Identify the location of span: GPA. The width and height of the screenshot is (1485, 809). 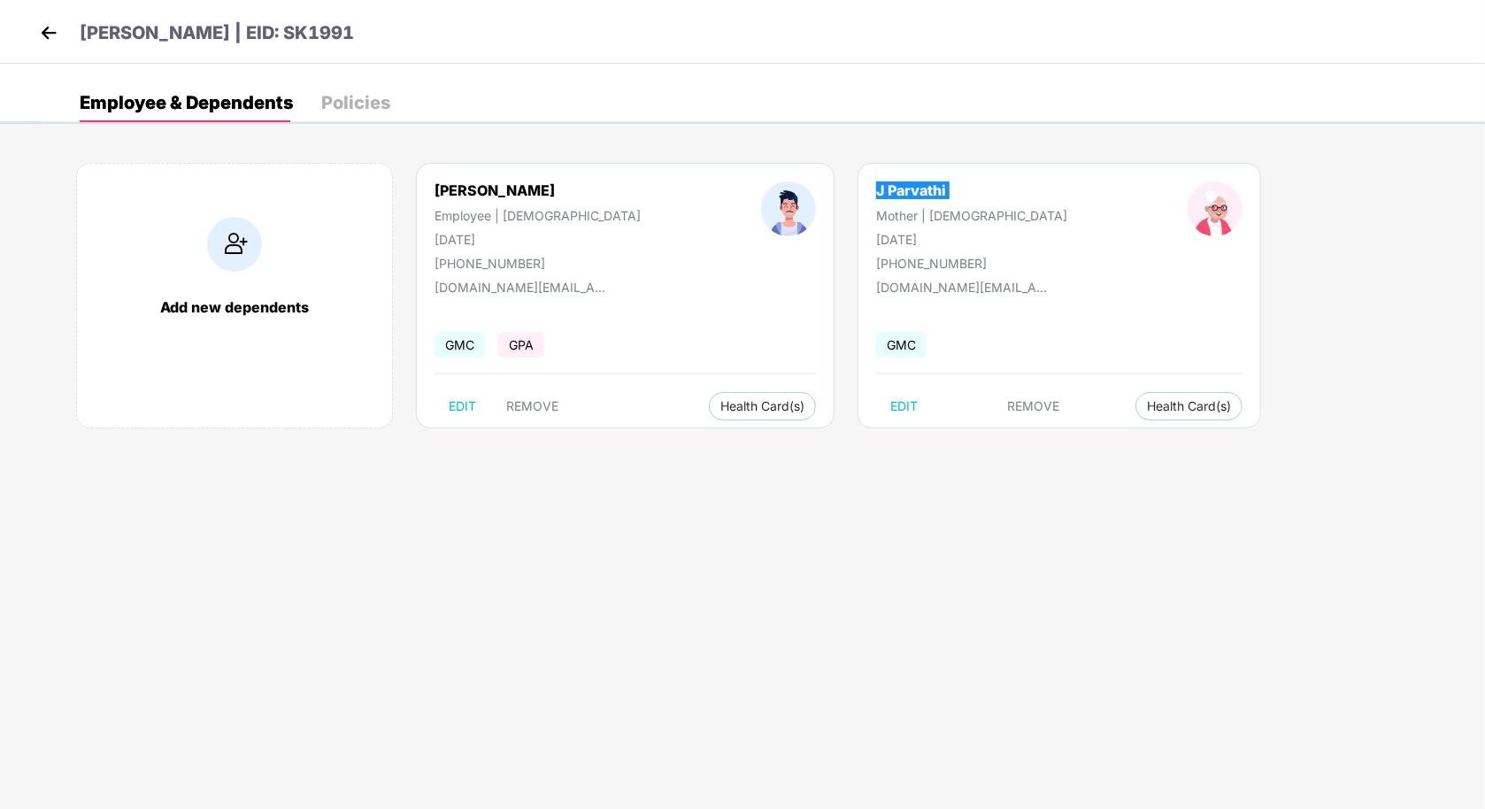
(521, 344).